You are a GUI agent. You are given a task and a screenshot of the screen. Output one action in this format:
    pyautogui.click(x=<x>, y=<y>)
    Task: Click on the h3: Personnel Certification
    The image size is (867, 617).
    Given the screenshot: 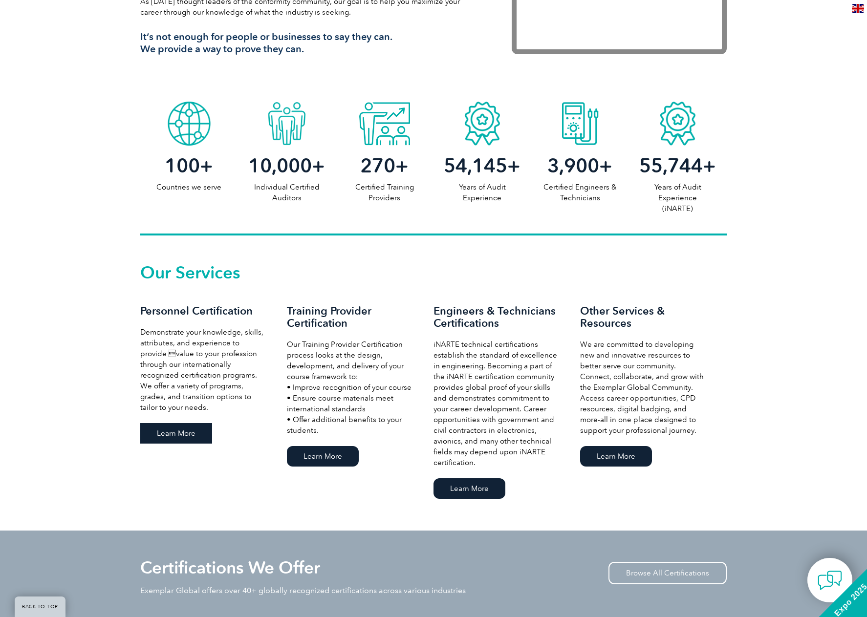 What is the action you would take?
    pyautogui.click(x=204, y=311)
    